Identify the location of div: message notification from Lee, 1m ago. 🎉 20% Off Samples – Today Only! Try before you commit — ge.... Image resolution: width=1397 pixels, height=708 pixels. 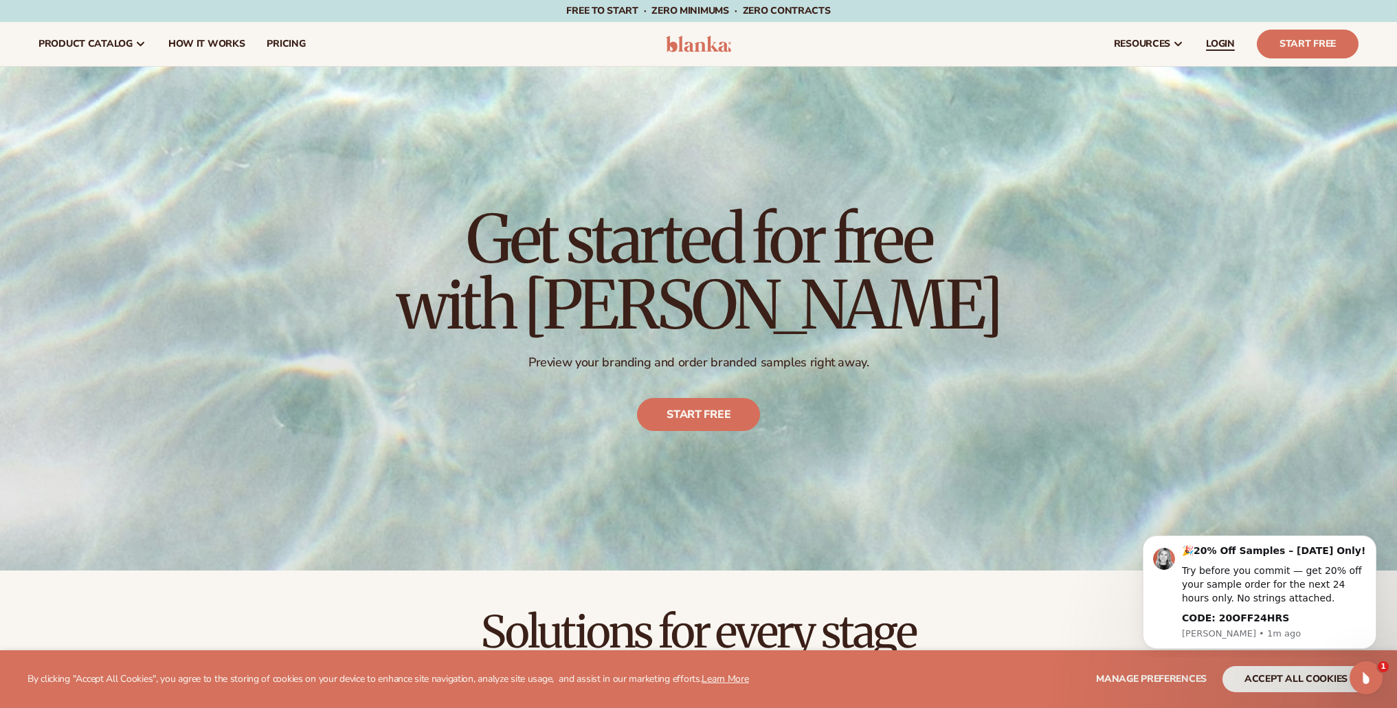
(137, 69).